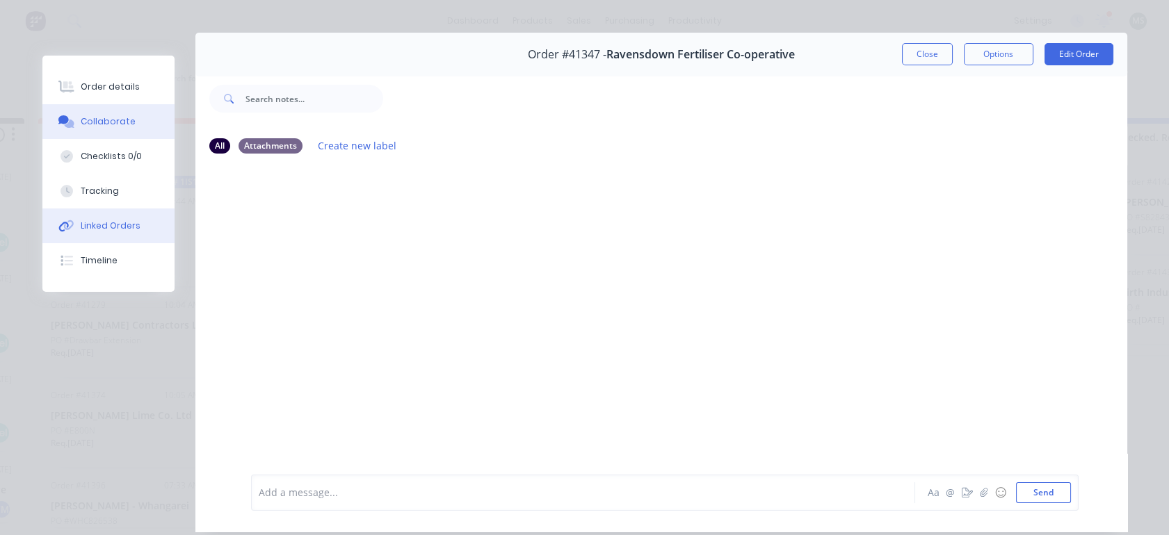 The height and width of the screenshot is (535, 1169). Describe the element at coordinates (108, 261) in the screenshot. I see `button: Timeline` at that location.